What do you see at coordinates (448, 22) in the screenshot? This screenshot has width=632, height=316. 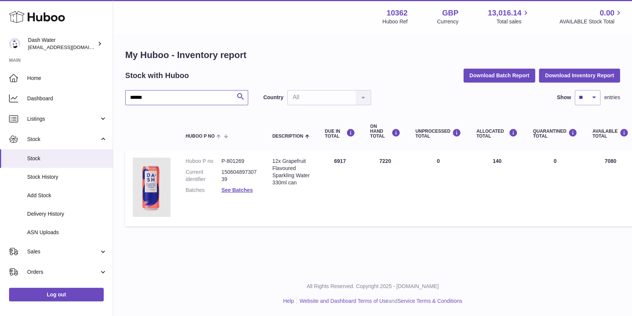 I see `div: Currency` at bounding box center [448, 22].